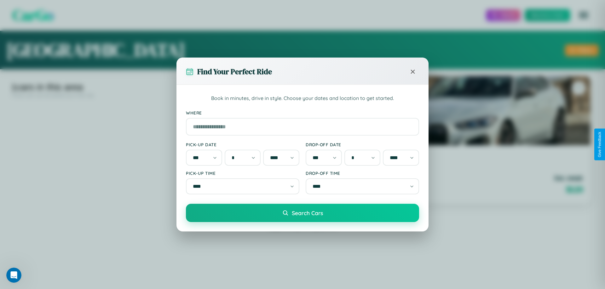 The image size is (605, 289). What do you see at coordinates (302, 113) in the screenshot?
I see `label: Where` at bounding box center [302, 113].